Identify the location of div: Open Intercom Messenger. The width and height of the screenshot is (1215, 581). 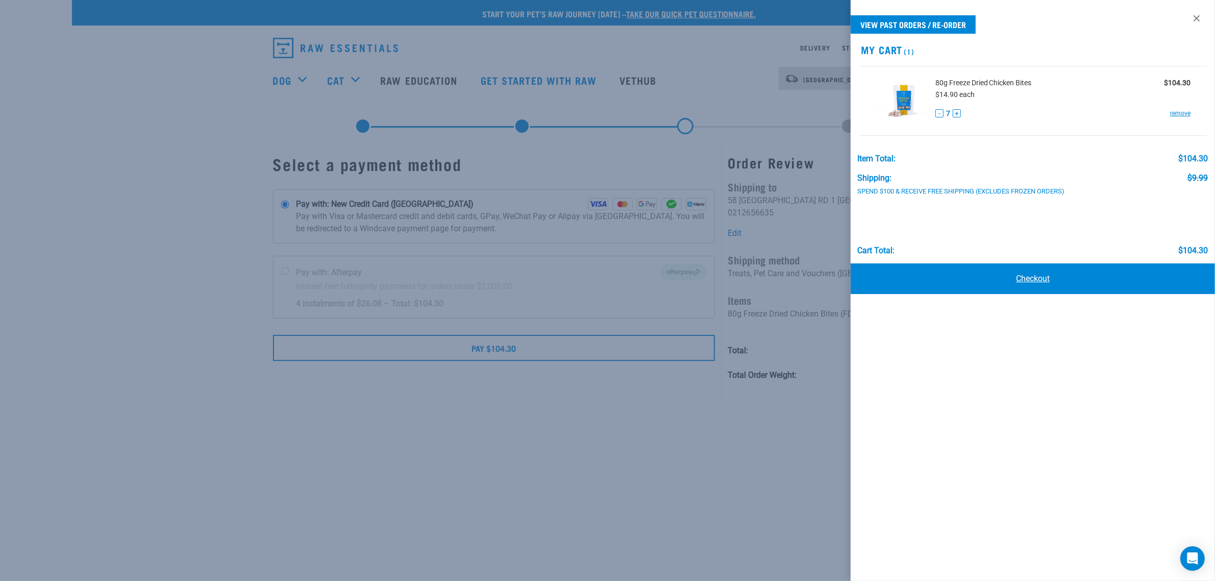
(1193, 558).